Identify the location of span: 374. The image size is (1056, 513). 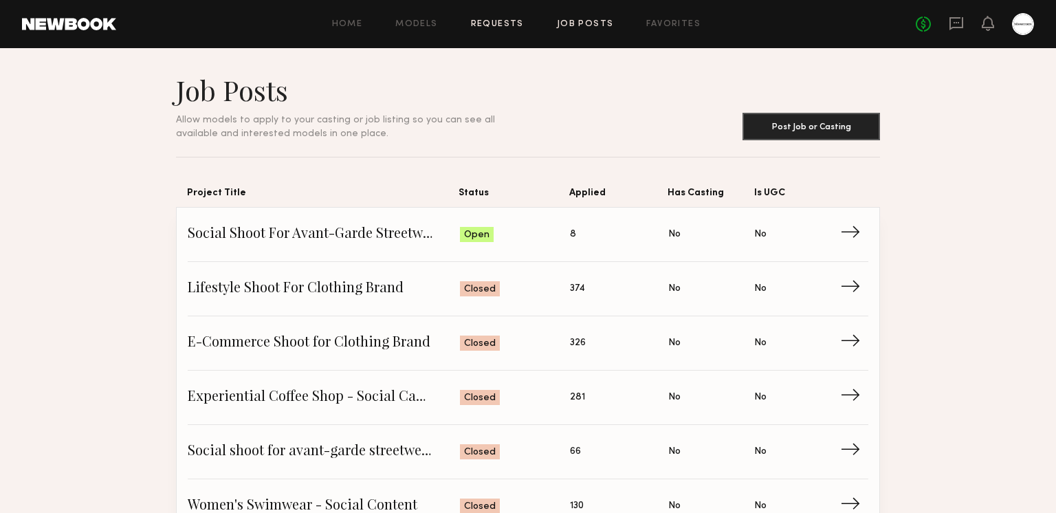
(578, 289).